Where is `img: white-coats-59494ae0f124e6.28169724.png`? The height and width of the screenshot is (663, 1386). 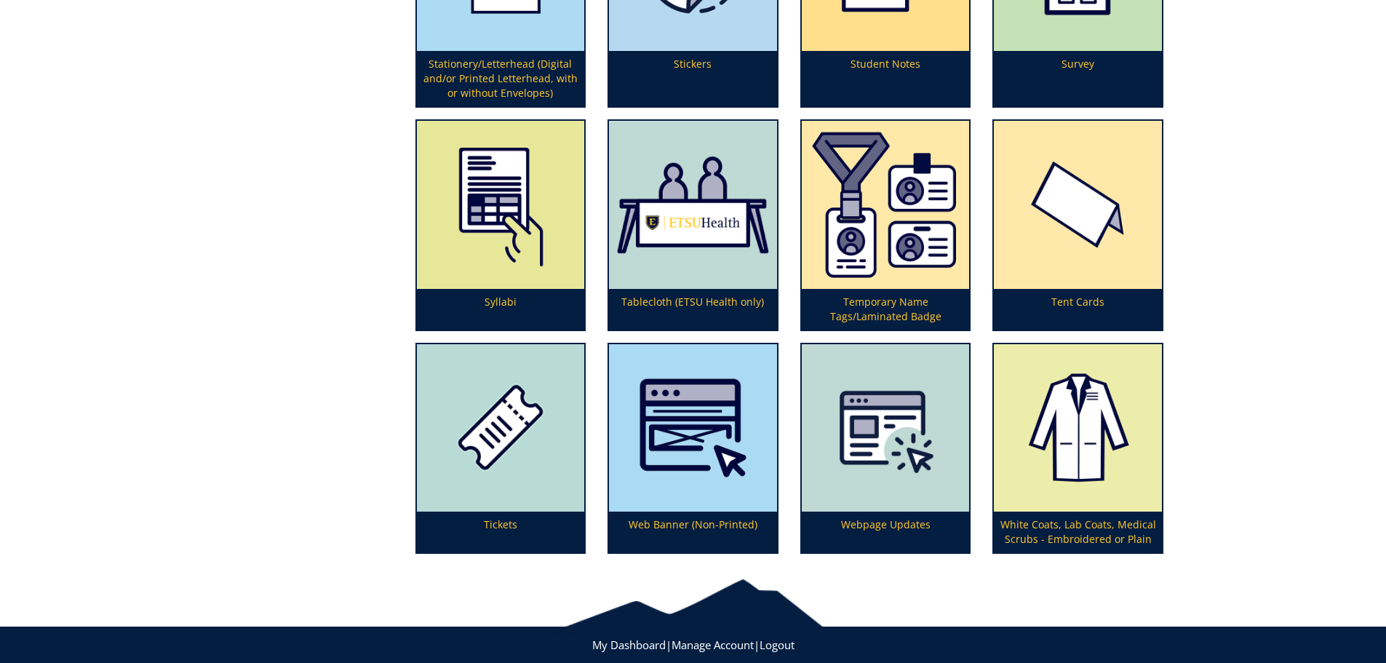 img: white-coats-59494ae0f124e6.28169724.png is located at coordinates (1078, 428).